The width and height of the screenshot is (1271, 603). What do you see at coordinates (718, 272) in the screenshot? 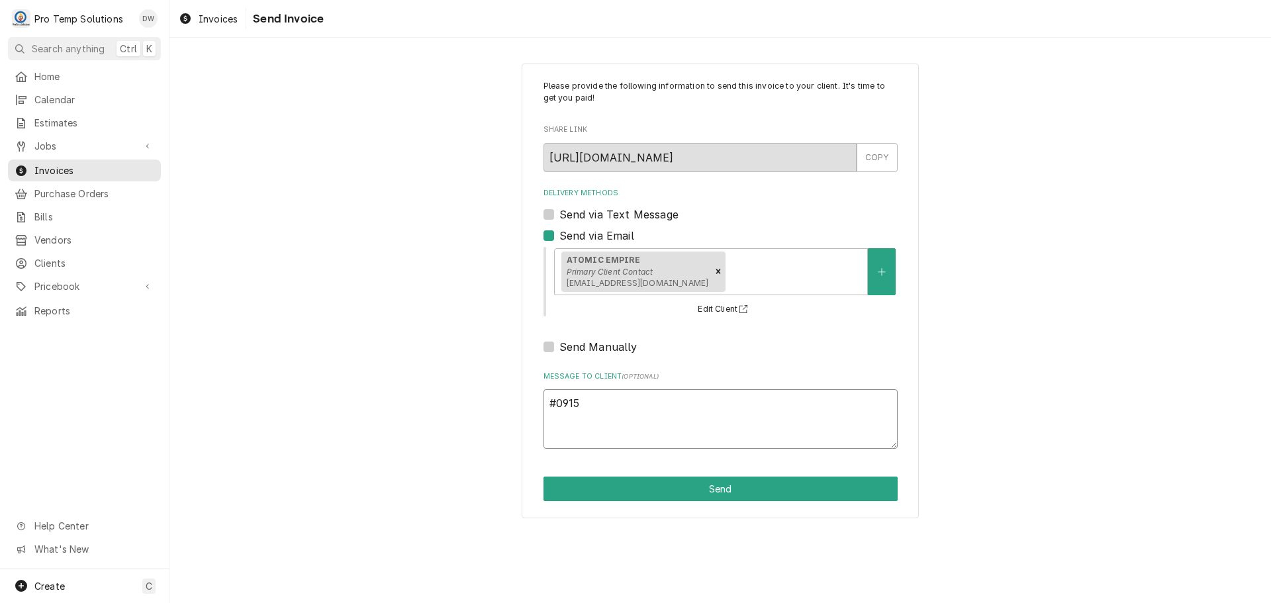
I see `div: Remove [object Object]` at bounding box center [718, 272].